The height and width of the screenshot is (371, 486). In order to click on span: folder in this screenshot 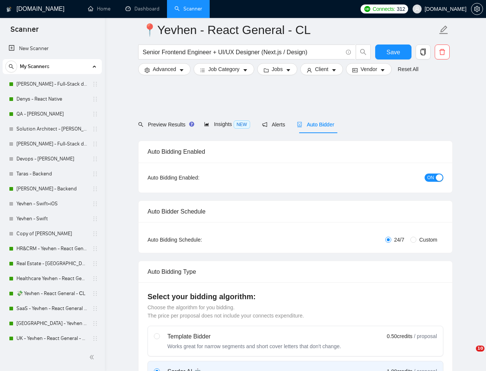, I will do `click(266, 70)`.